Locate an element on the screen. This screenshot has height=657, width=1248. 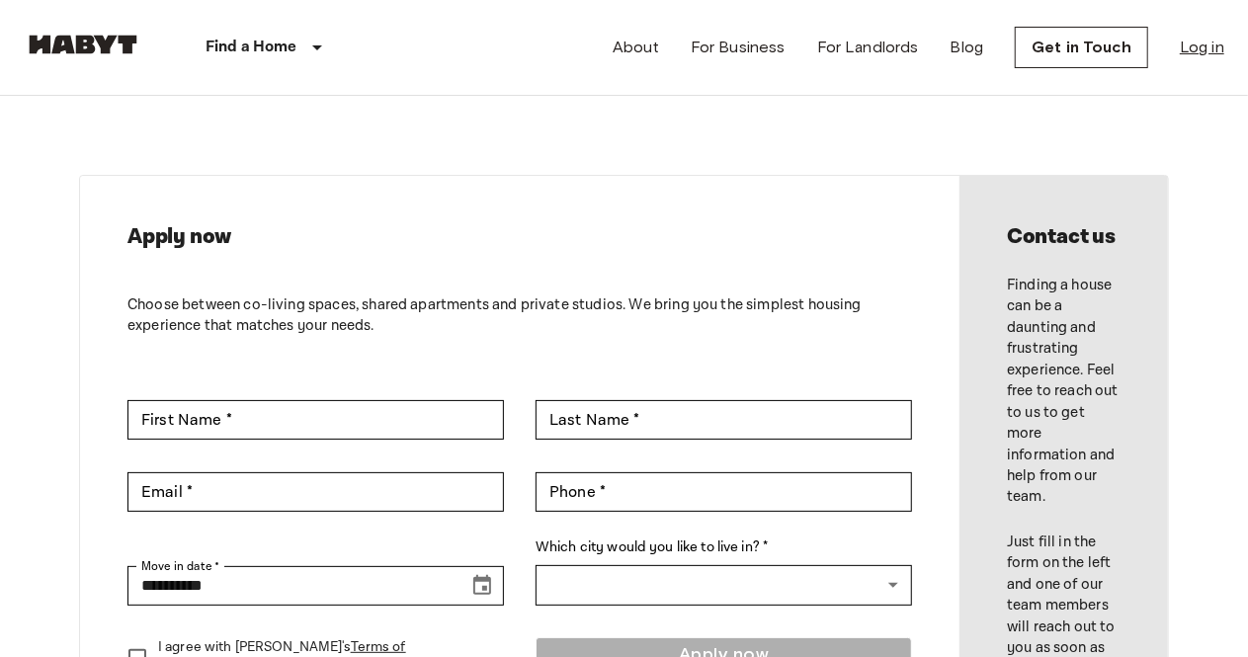
h2: Apply now is located at coordinates (520, 237).